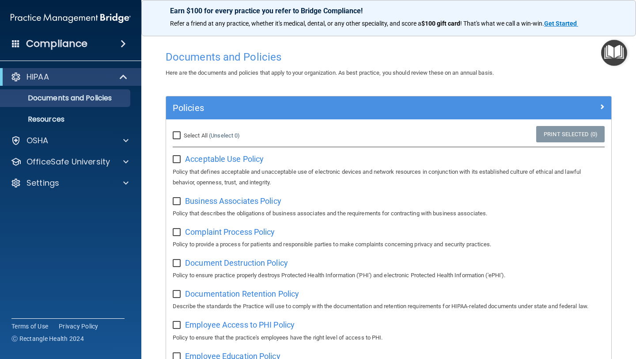  What do you see at coordinates (233, 200) in the screenshot?
I see `span: Business Associates Policy` at bounding box center [233, 200].